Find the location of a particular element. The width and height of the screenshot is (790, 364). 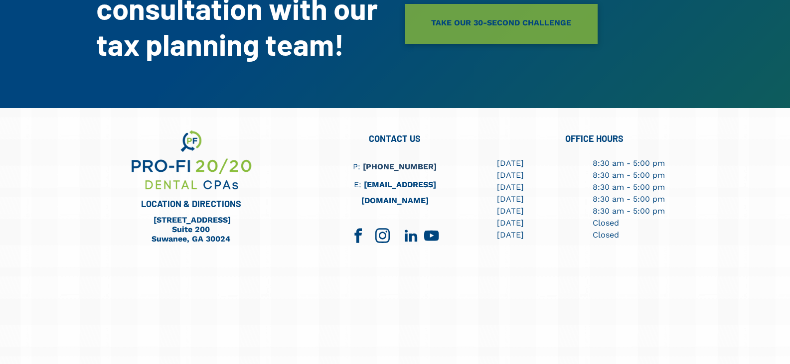

a: youtube is located at coordinates (431, 237).